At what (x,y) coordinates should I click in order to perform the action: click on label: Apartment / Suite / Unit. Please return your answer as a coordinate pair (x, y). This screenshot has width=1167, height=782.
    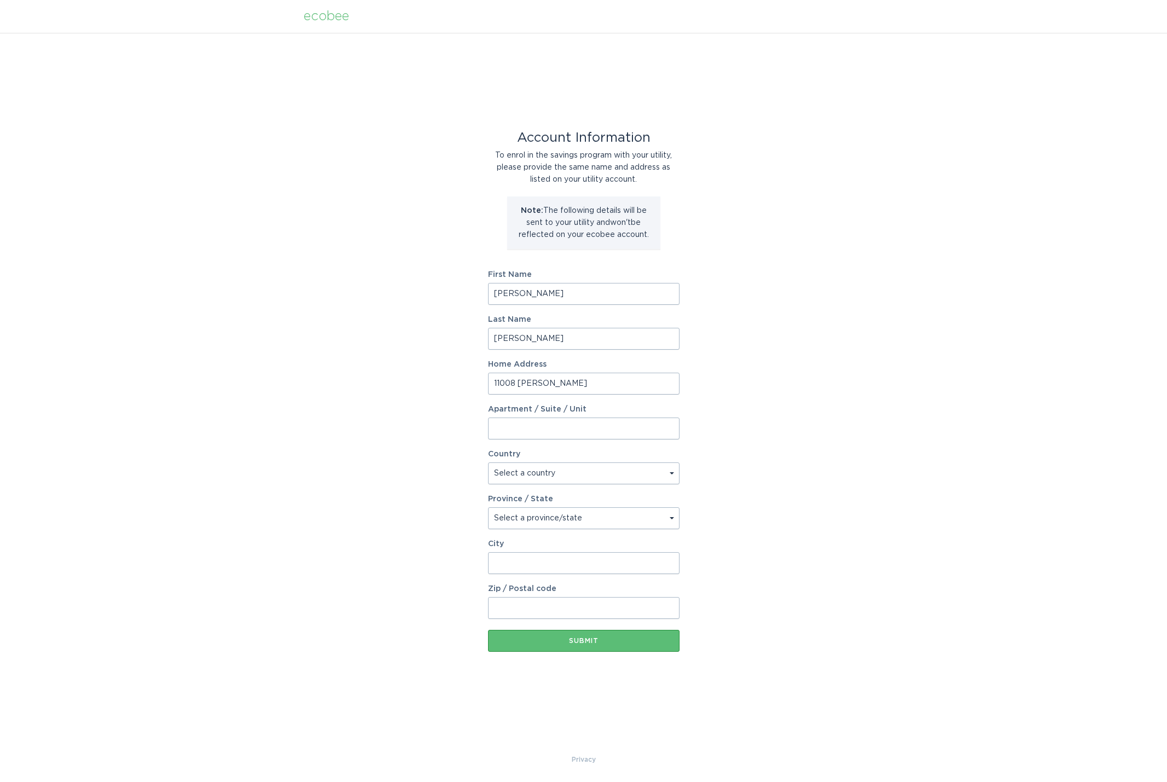
    Looking at the image, I should click on (584, 409).